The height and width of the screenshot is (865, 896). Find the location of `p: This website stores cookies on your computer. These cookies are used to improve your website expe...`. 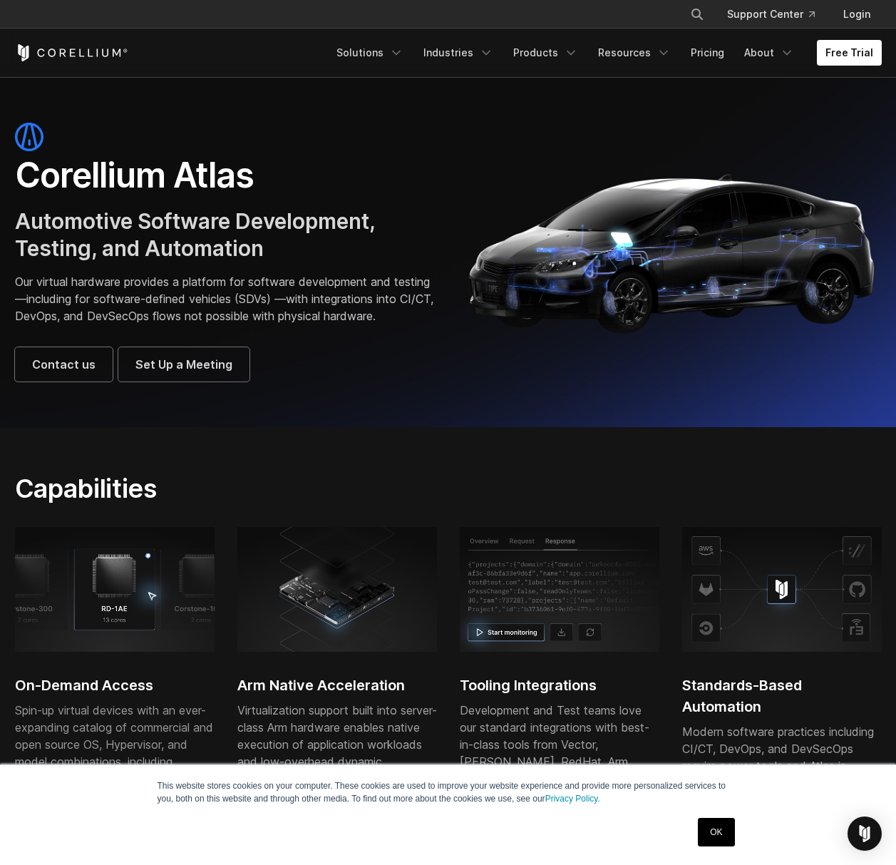

p: This website stores cookies on your computer. These cookies are used to improve your website expe... is located at coordinates (449, 792).